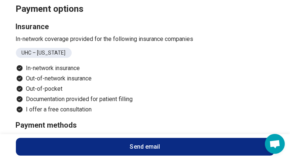  I want to click on li: Out-of-pocket, so click(145, 89).